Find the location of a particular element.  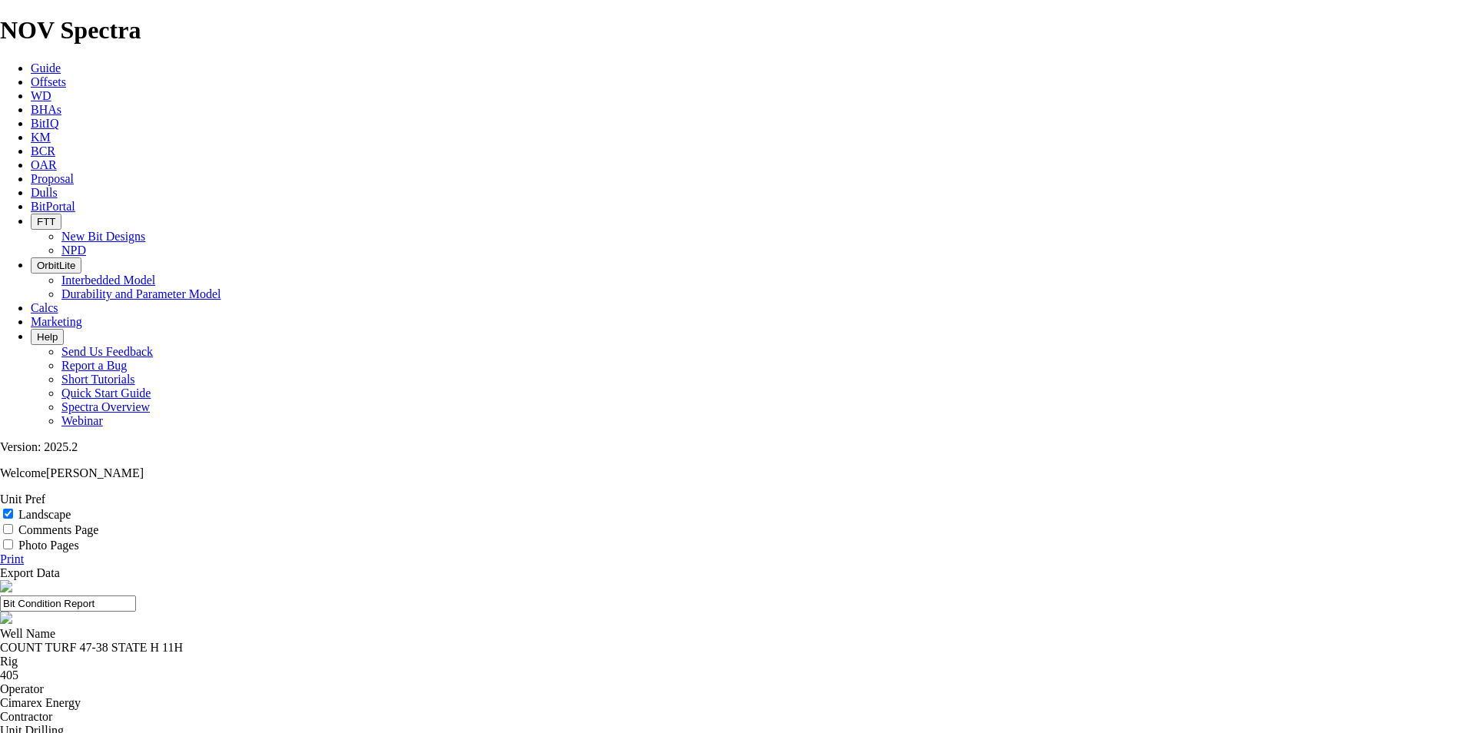

span: Offsets is located at coordinates (48, 81).